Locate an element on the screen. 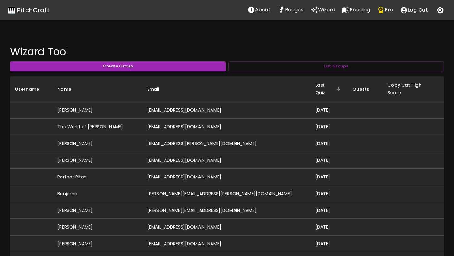 The image size is (454, 256). a: Pro is located at coordinates (385, 10).